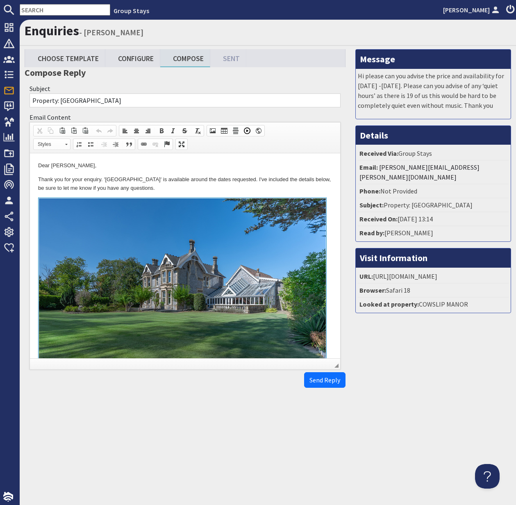 Image resolution: width=516 pixels, height=505 pixels. Describe the element at coordinates (48, 144) in the screenshot. I see `span: Styles` at that location.